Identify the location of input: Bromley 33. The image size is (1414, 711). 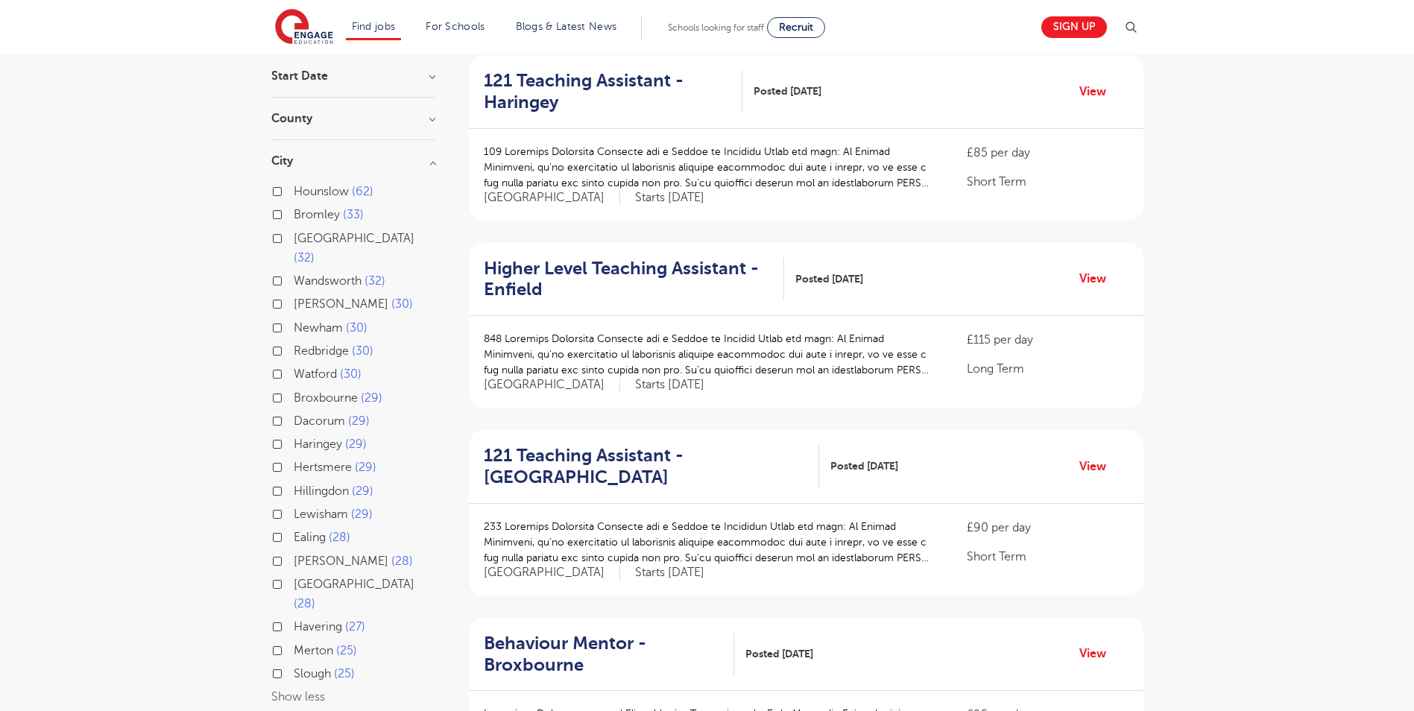
(298, 212).